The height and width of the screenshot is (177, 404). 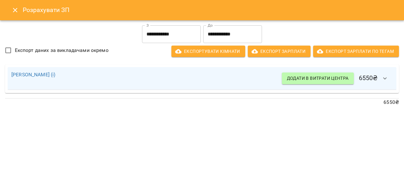 I want to click on h6: Розрахувати ЗП, so click(x=210, y=10).